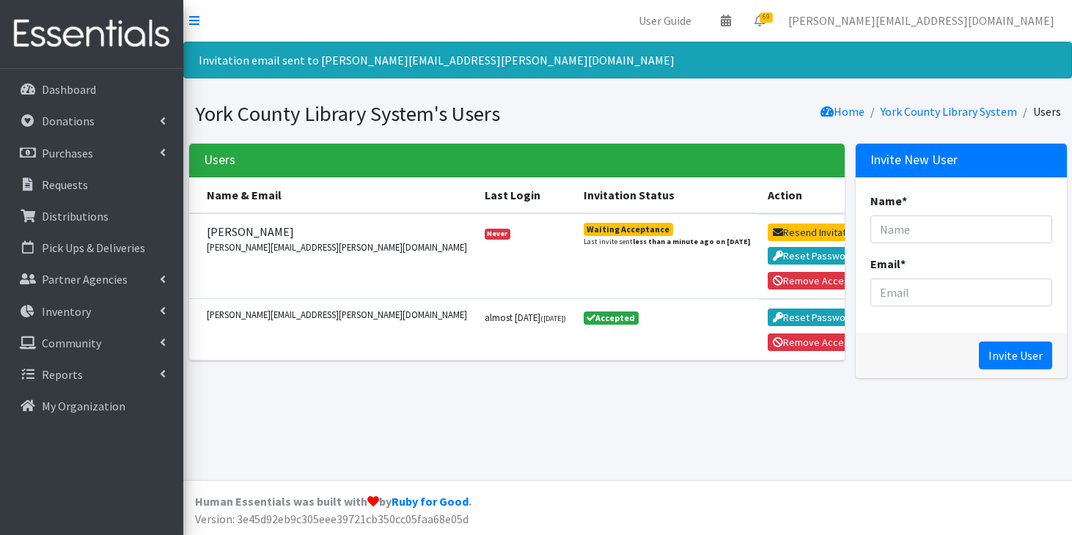 Image resolution: width=1072 pixels, height=535 pixels. What do you see at coordinates (219, 160) in the screenshot?
I see `h3: Users` at bounding box center [219, 160].